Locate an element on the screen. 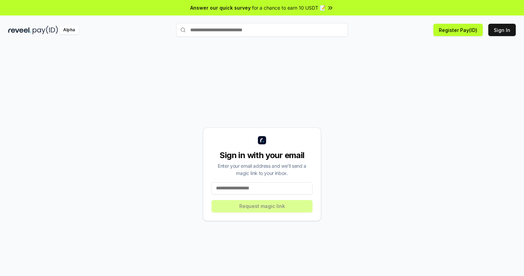  span: Answer our quick survey is located at coordinates (221, 8).